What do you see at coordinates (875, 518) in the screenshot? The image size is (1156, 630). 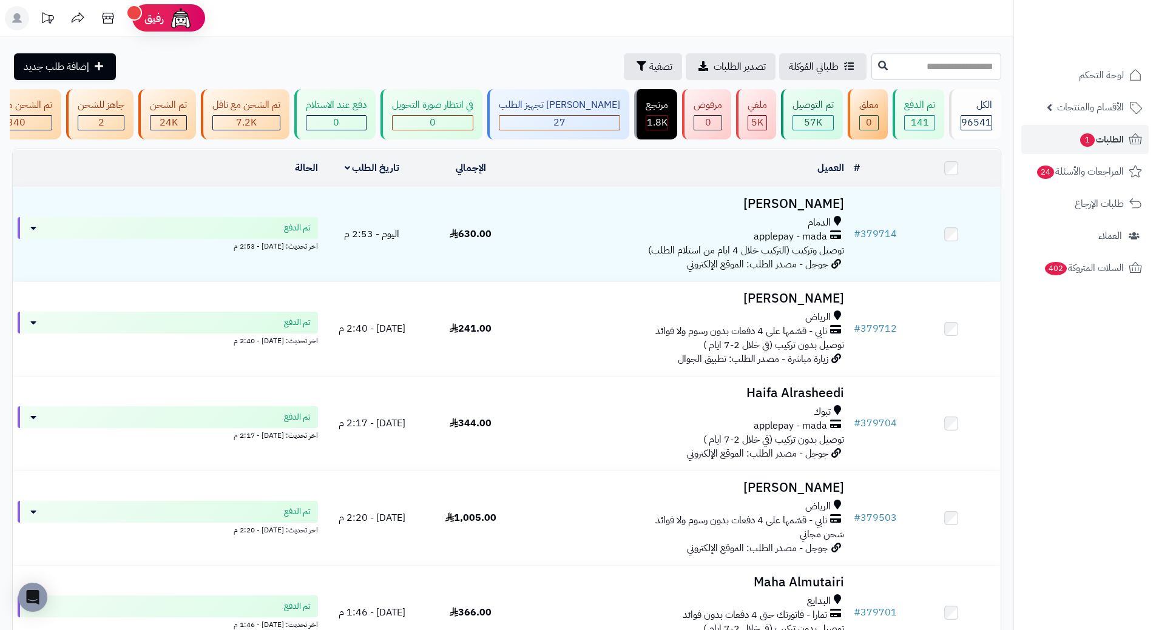 I see `a: #379503` at bounding box center [875, 518].